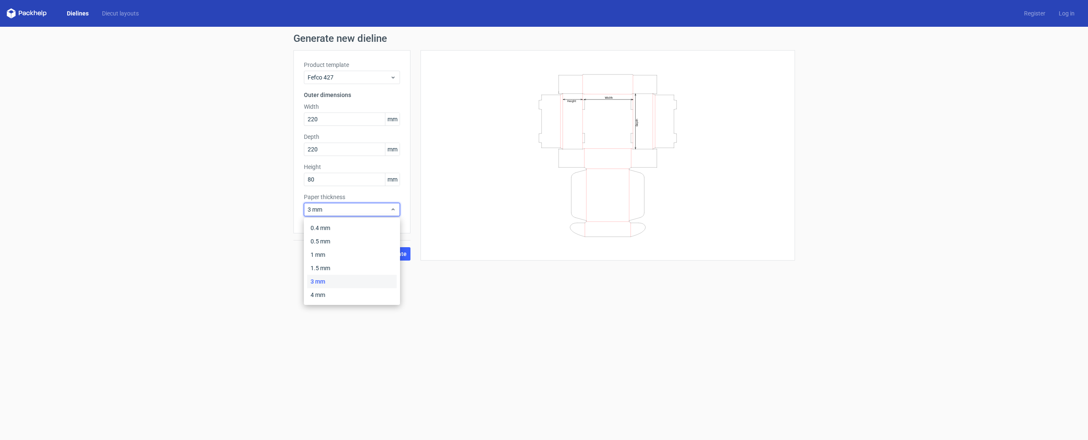 The width and height of the screenshot is (1088, 440). I want to click on label: Width, so click(352, 107).